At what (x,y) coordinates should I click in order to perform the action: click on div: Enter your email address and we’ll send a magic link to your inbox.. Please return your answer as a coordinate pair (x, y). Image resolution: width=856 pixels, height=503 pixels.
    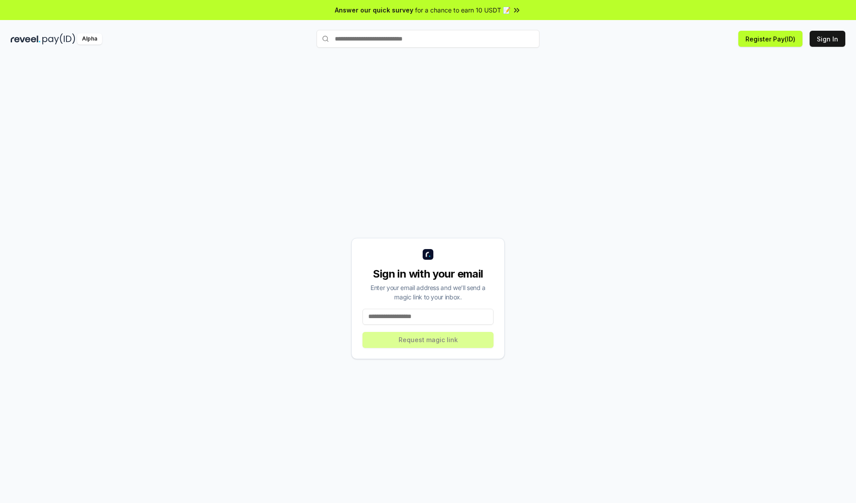
    Looking at the image, I should click on (428, 292).